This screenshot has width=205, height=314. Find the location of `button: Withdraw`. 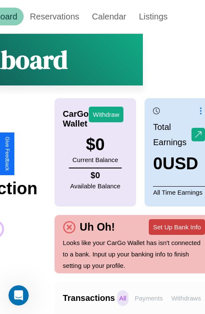

button: Withdraw is located at coordinates (106, 114).